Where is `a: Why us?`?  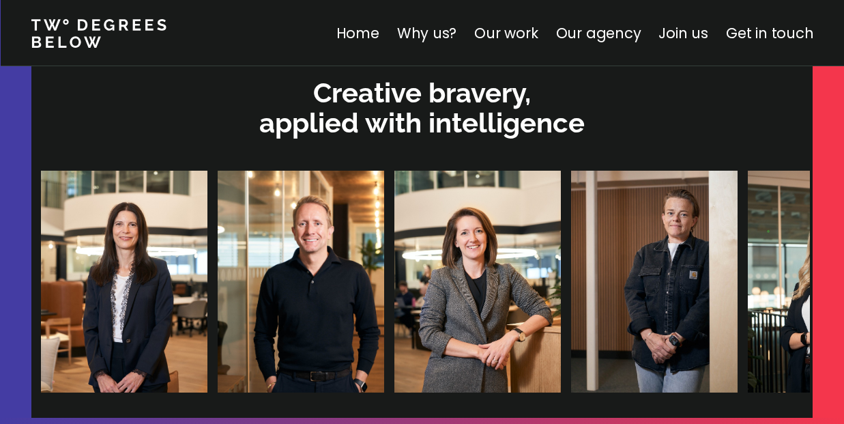
a: Why us? is located at coordinates (426, 33).